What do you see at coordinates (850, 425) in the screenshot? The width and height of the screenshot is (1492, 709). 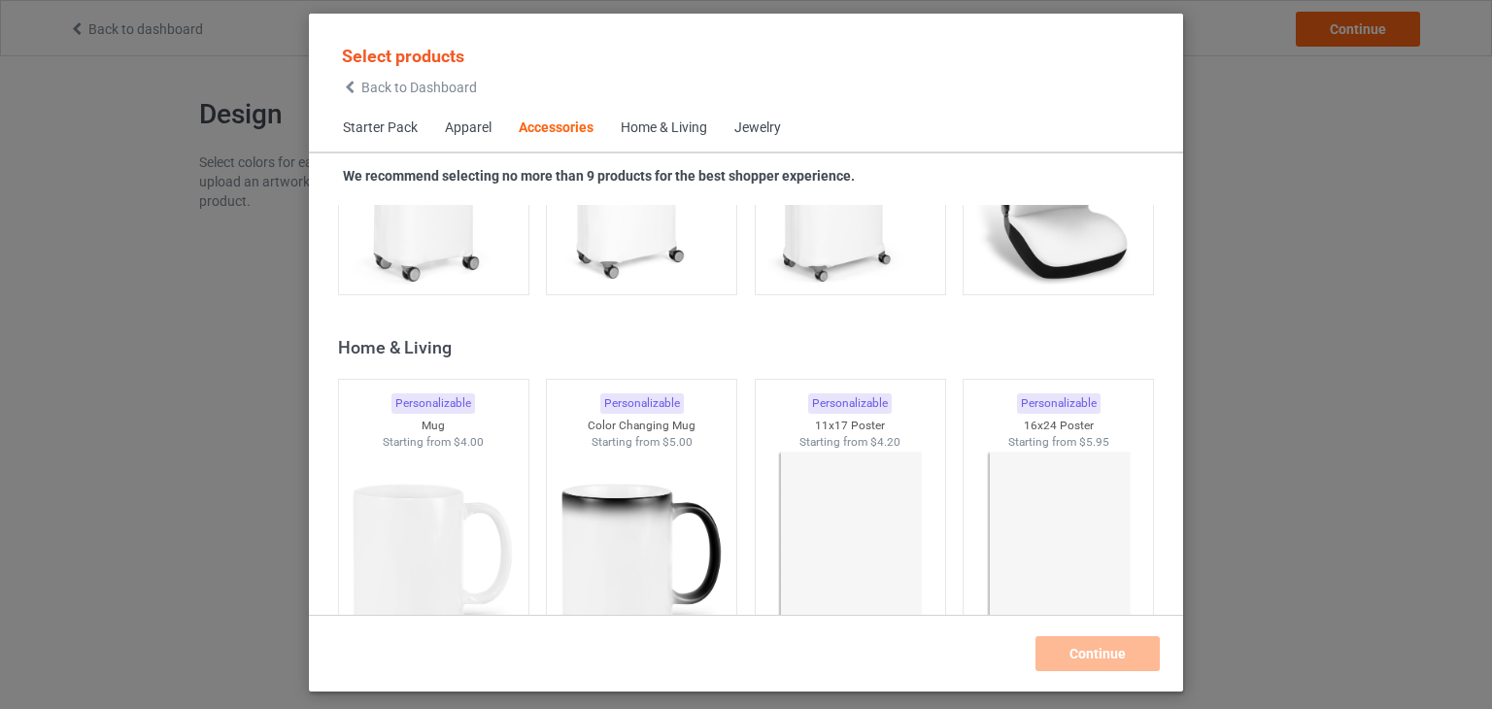 I see `div: 11x17 Poster` at bounding box center [850, 425].